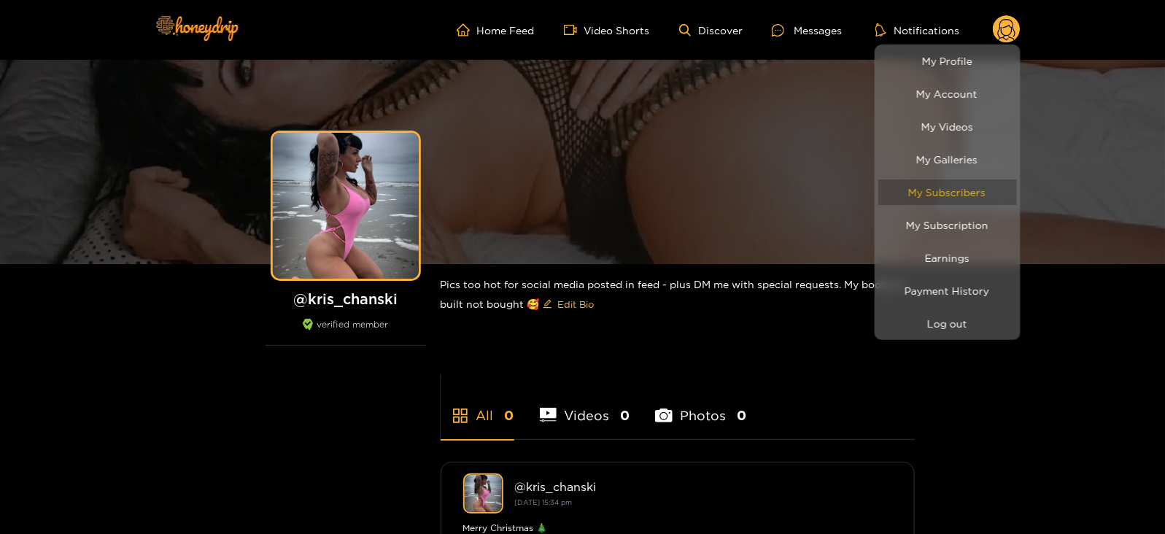 This screenshot has height=534, width=1165. What do you see at coordinates (947, 61) in the screenshot?
I see `a: My Profile` at bounding box center [947, 61].